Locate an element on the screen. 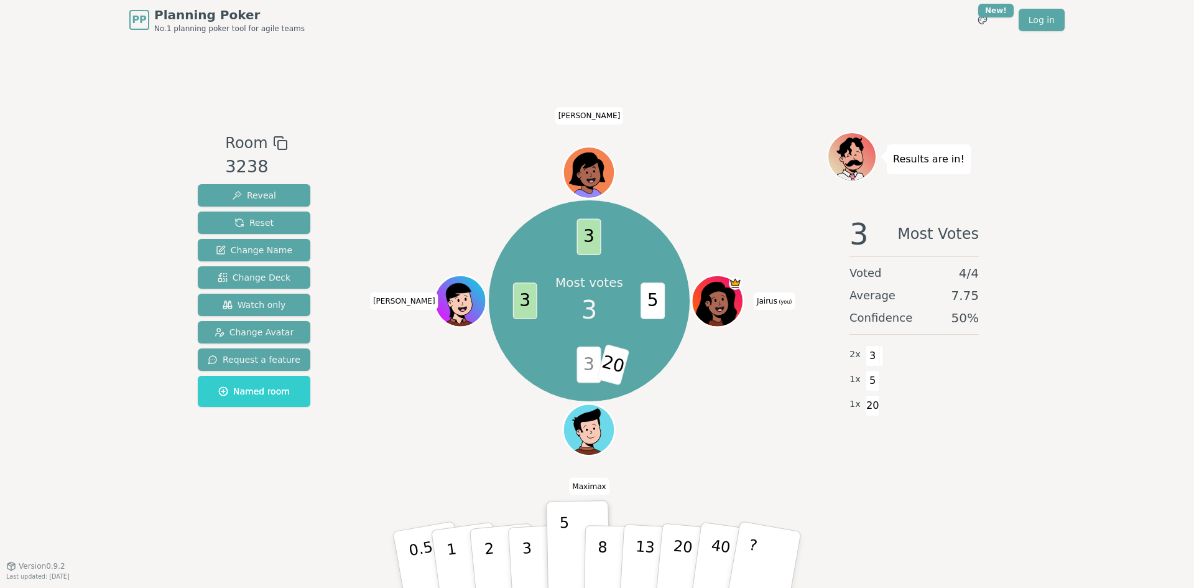  span: Average is located at coordinates (873, 295).